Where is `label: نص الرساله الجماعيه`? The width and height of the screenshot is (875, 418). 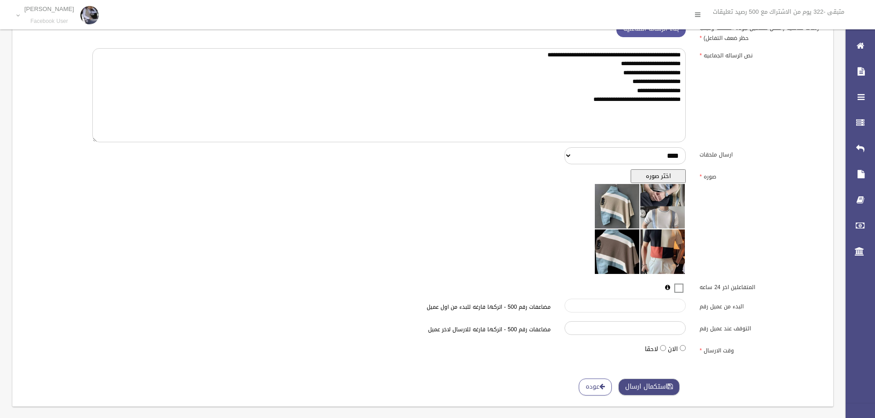 label: نص الرساله الجماعيه is located at coordinates (760, 55).